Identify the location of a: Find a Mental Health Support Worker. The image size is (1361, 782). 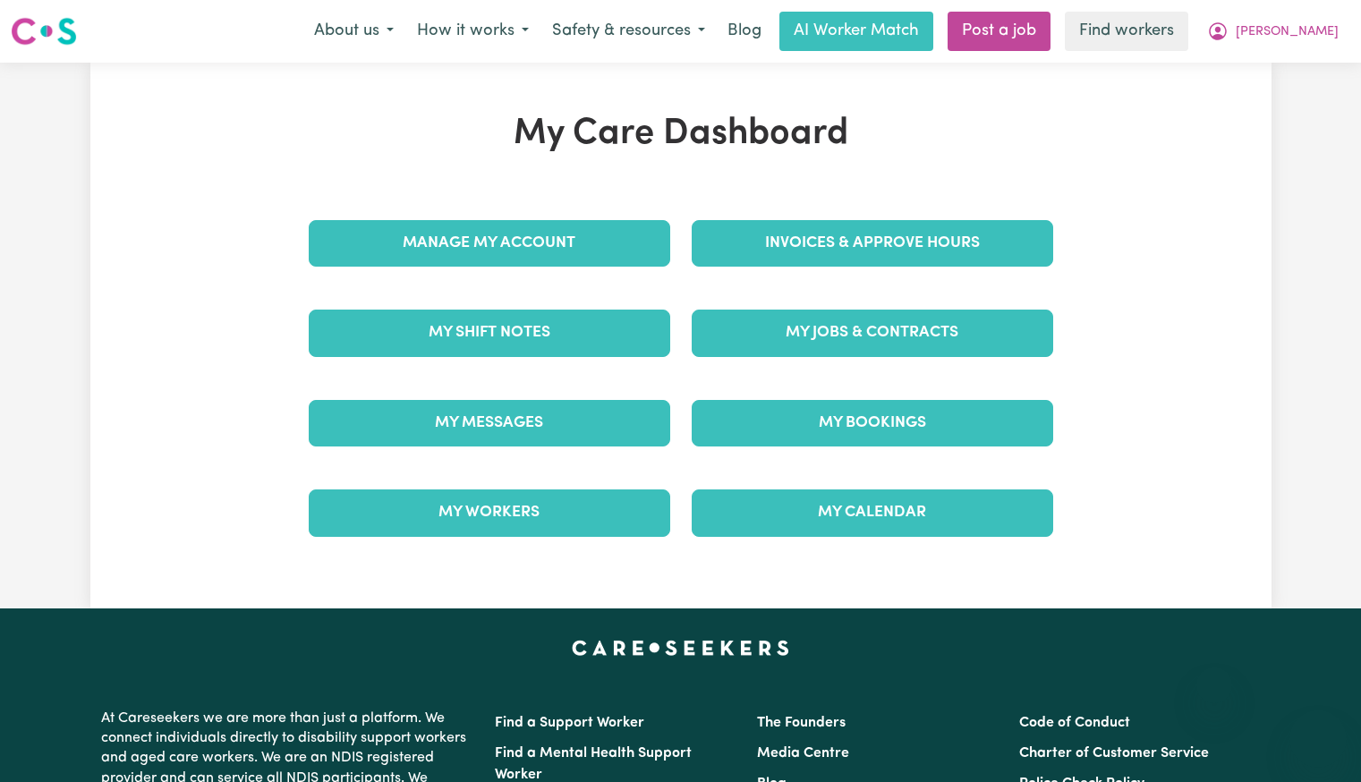
(593, 764).